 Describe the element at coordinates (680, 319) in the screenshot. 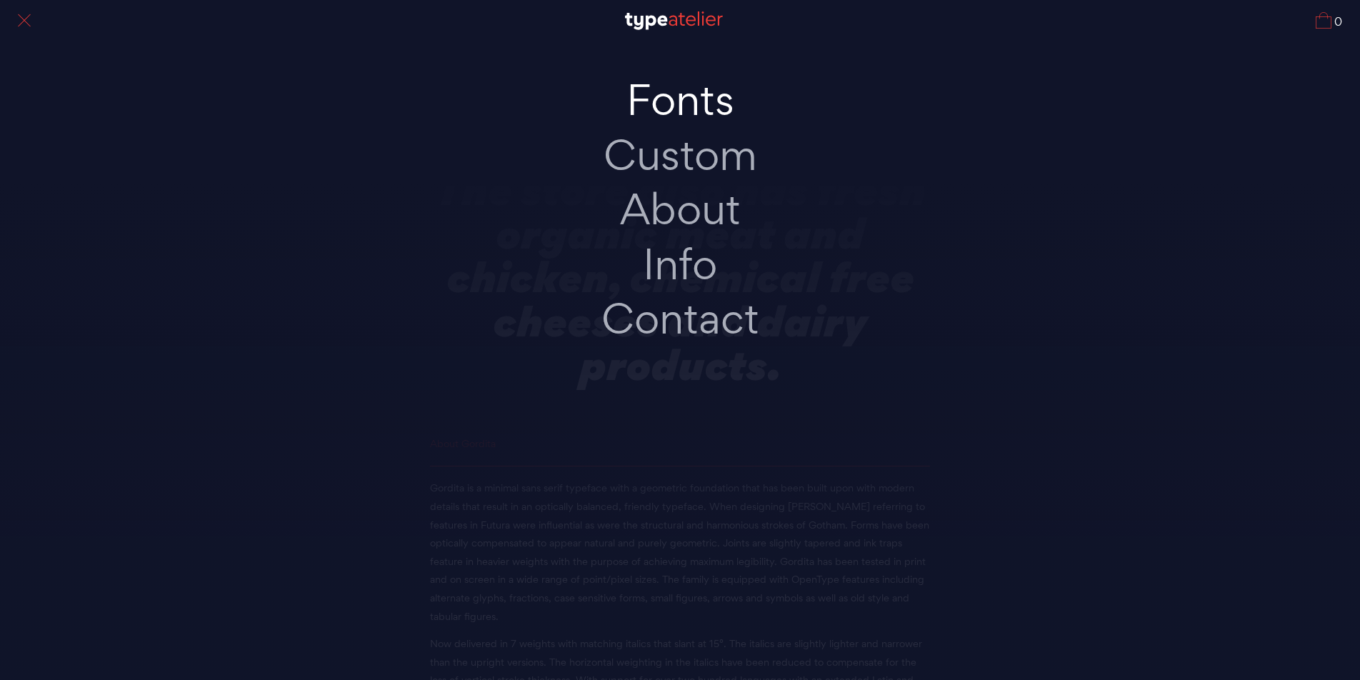

I see `a: Contact` at that location.